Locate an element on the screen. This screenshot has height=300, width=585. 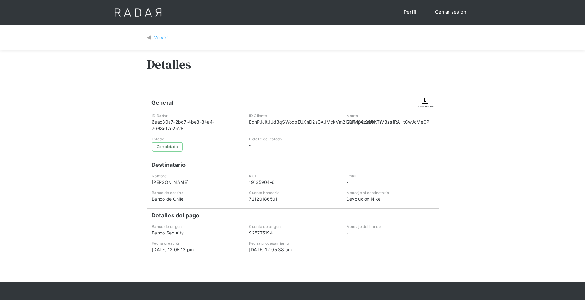
div: Banco de Chile is located at coordinates (195, 198).